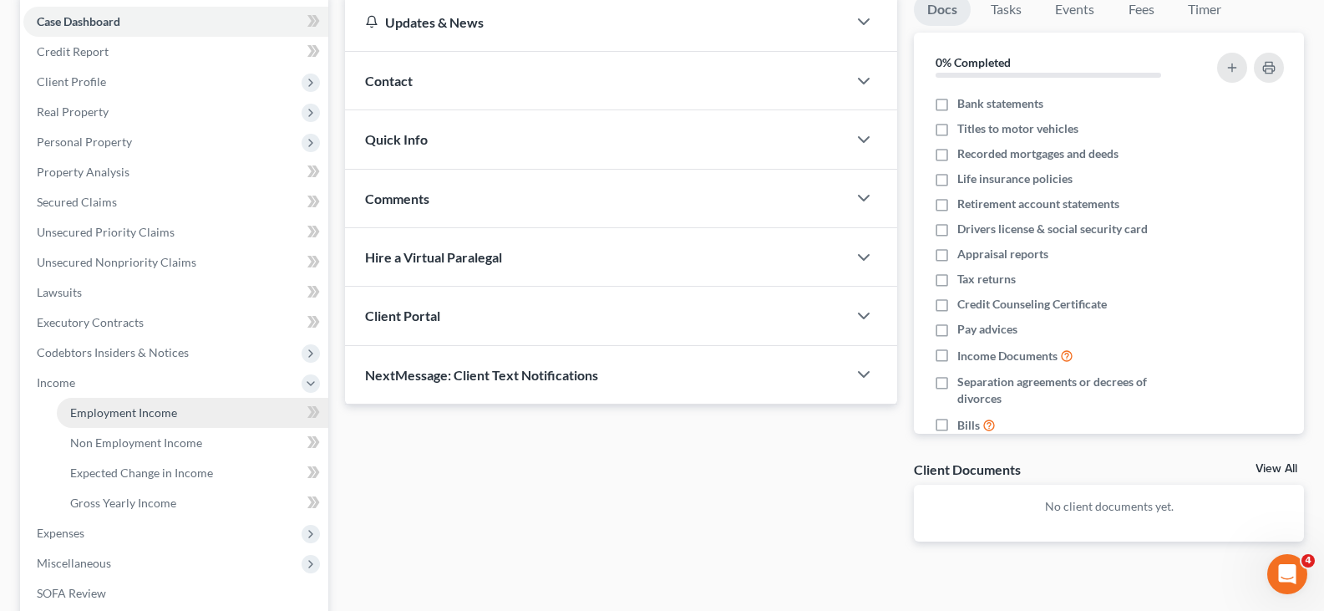 The image size is (1324, 611). Describe the element at coordinates (83, 171) in the screenshot. I see `span: Property Analysis` at that location.